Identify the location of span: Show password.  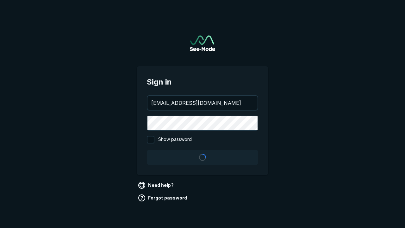
(175, 139).